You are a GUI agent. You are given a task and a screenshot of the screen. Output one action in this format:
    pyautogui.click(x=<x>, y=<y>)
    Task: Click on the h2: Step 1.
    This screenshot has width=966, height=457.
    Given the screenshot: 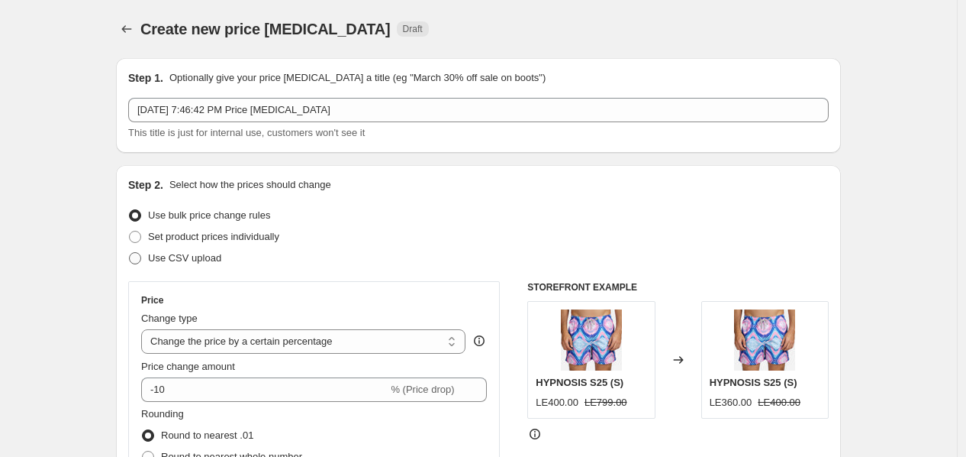 What is the action you would take?
    pyautogui.click(x=146, y=78)
    